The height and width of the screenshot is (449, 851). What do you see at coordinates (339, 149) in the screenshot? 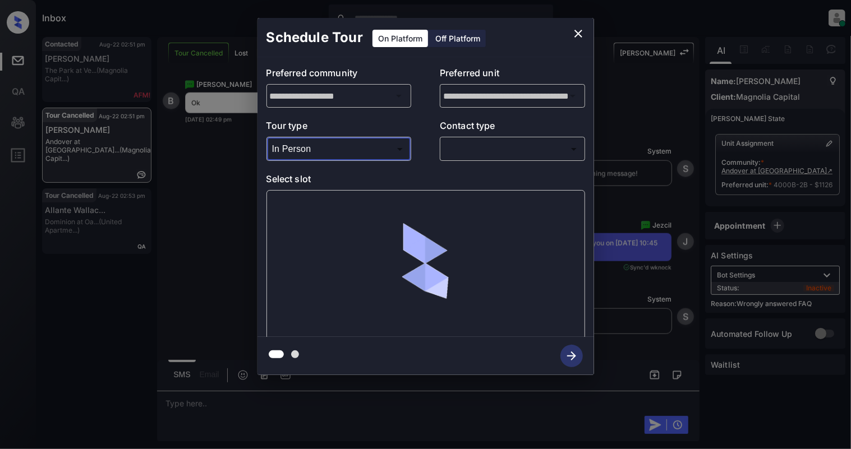
I see `div: In Person` at bounding box center [339, 149].